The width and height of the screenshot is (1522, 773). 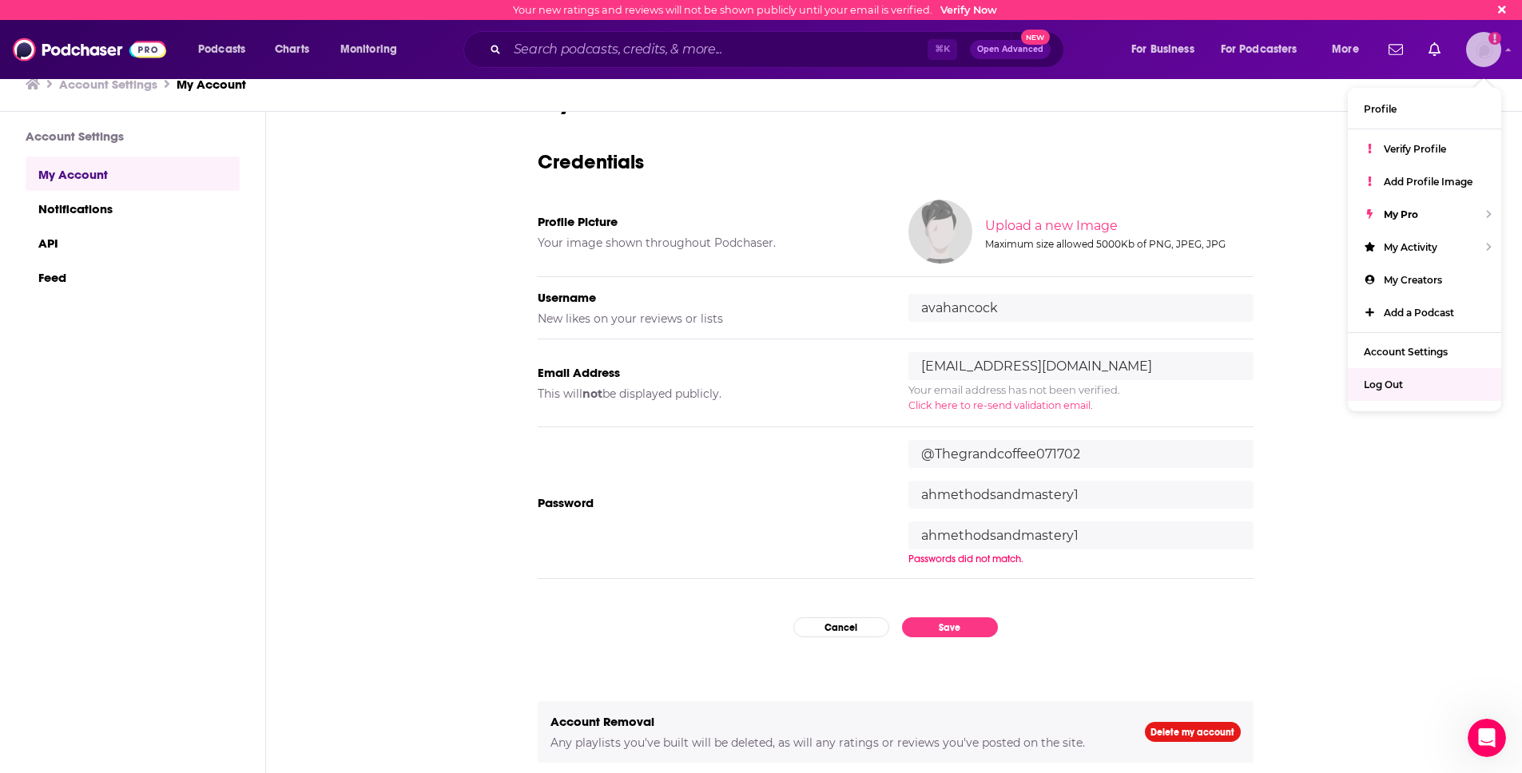 I want to click on img: Your profile image, so click(x=940, y=232).